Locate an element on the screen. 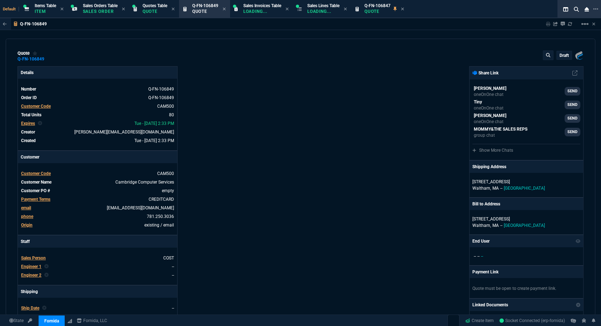 Image resolution: width=601 pixels, height=326 pixels. span: 80 is located at coordinates (172, 115).